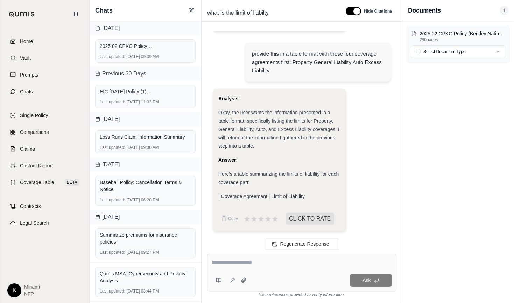 This screenshot has height=303, width=514. What do you see at coordinates (462, 34) in the screenshot?
I see `p: 2025 02 CPKG Policy (Berkley National Insurance).pdf` at bounding box center [462, 34].